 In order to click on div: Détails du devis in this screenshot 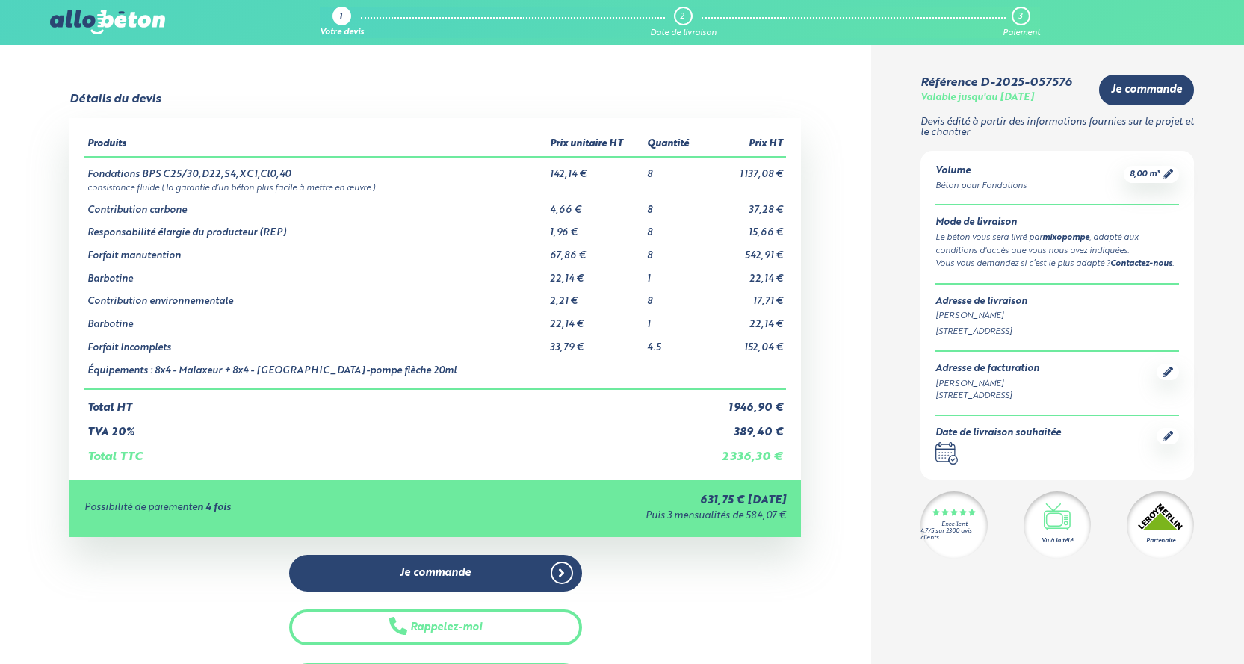, I will do `click(115, 99)`.